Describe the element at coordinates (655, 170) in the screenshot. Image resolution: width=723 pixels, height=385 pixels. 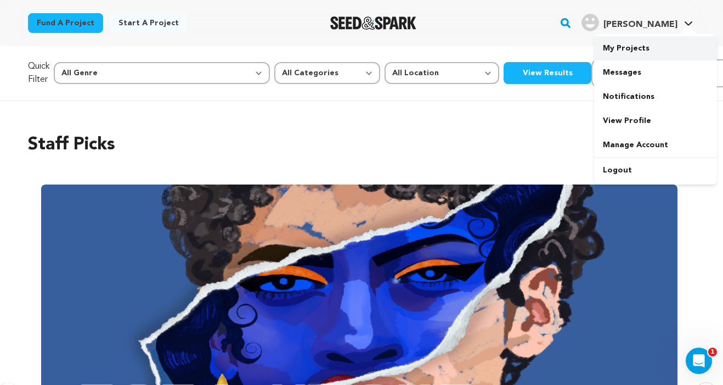
I see `a: Logout` at that location.